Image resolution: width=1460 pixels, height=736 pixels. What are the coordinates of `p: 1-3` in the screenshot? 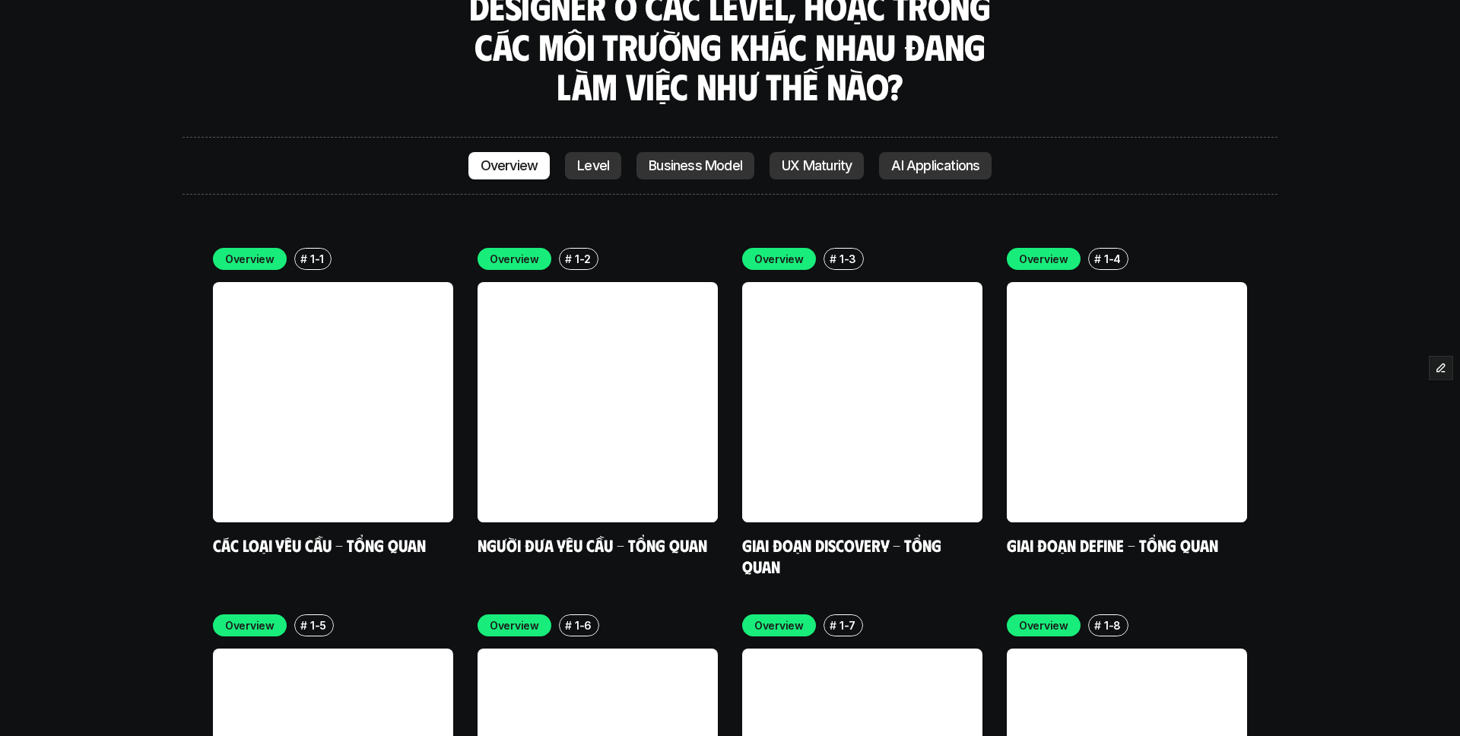 It's located at (848, 259).